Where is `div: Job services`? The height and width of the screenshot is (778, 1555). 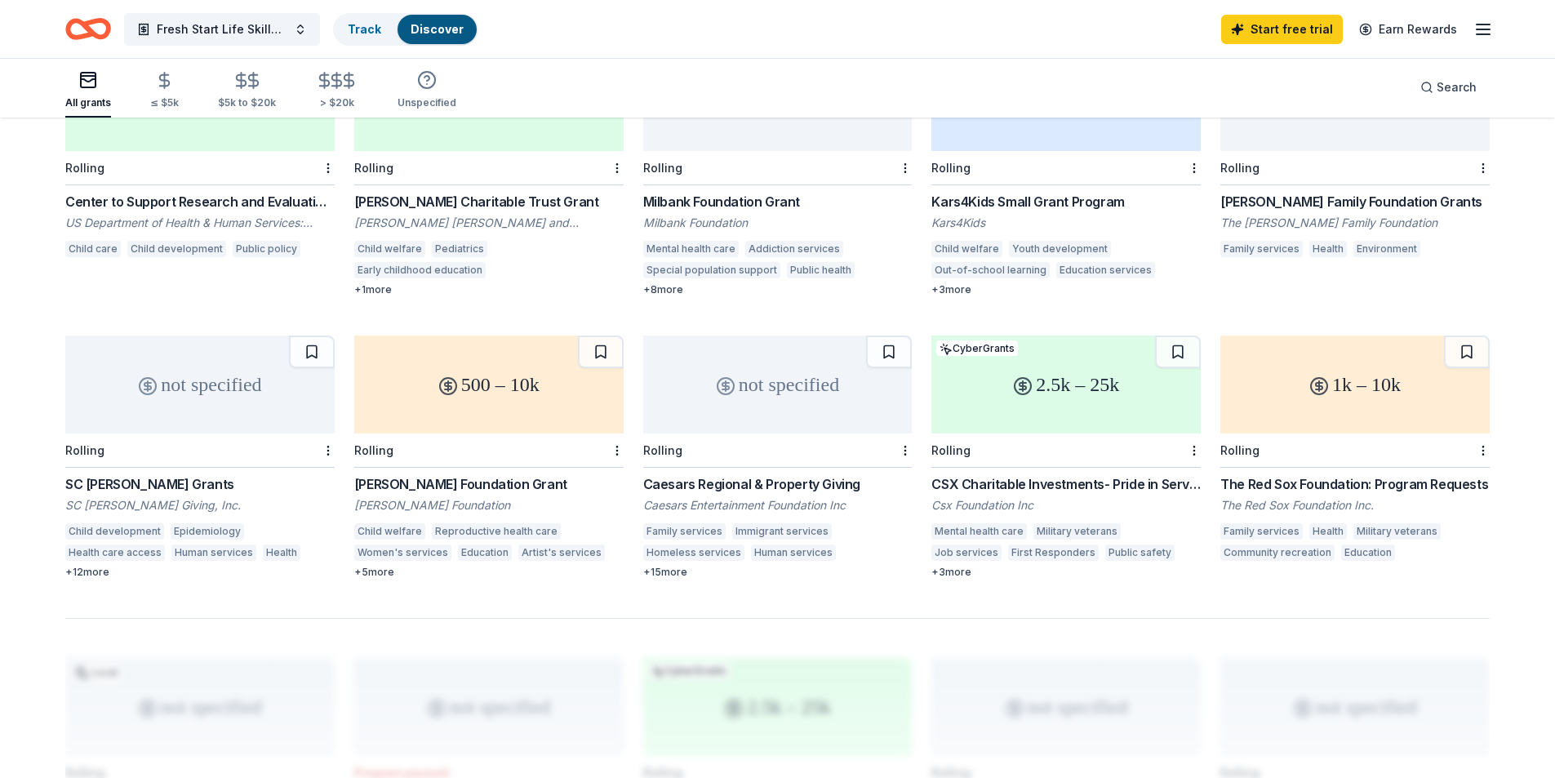
div: Job services is located at coordinates (967, 553).